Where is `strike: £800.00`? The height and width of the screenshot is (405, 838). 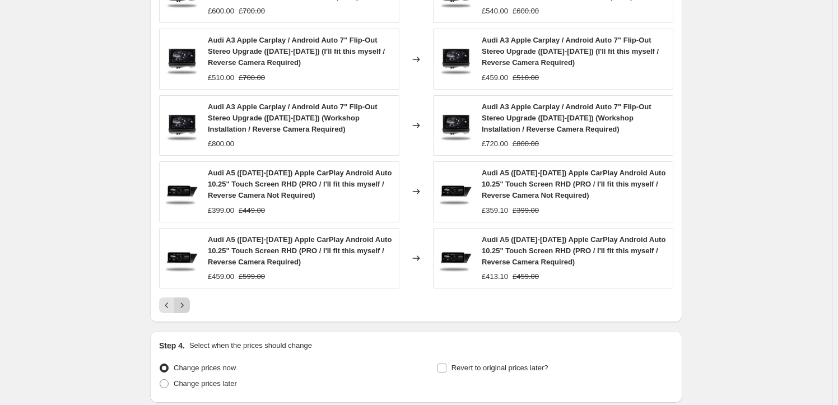
strike: £800.00 is located at coordinates (525, 144).